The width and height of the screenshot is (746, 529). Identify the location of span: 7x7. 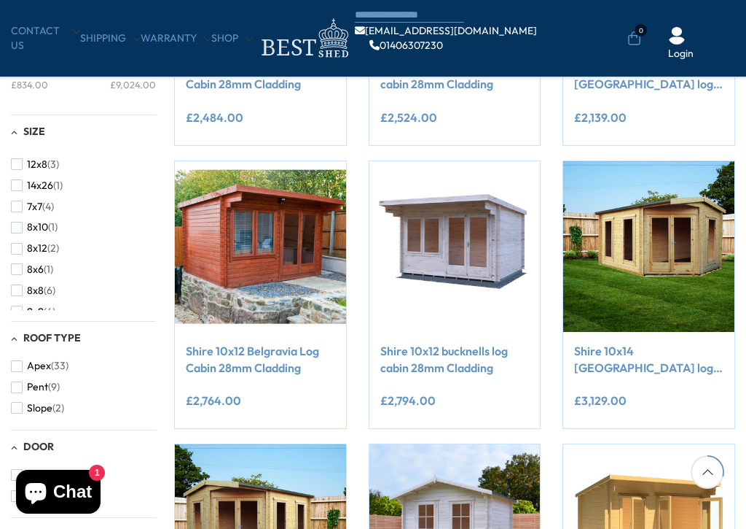
(34, 206).